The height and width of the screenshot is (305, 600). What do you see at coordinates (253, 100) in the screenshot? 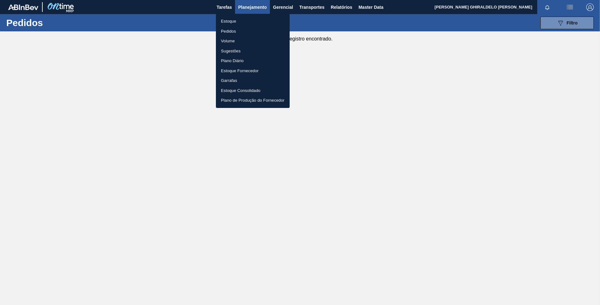
I see `a: Plano de Produção do Fornecedor` at bounding box center [253, 100].